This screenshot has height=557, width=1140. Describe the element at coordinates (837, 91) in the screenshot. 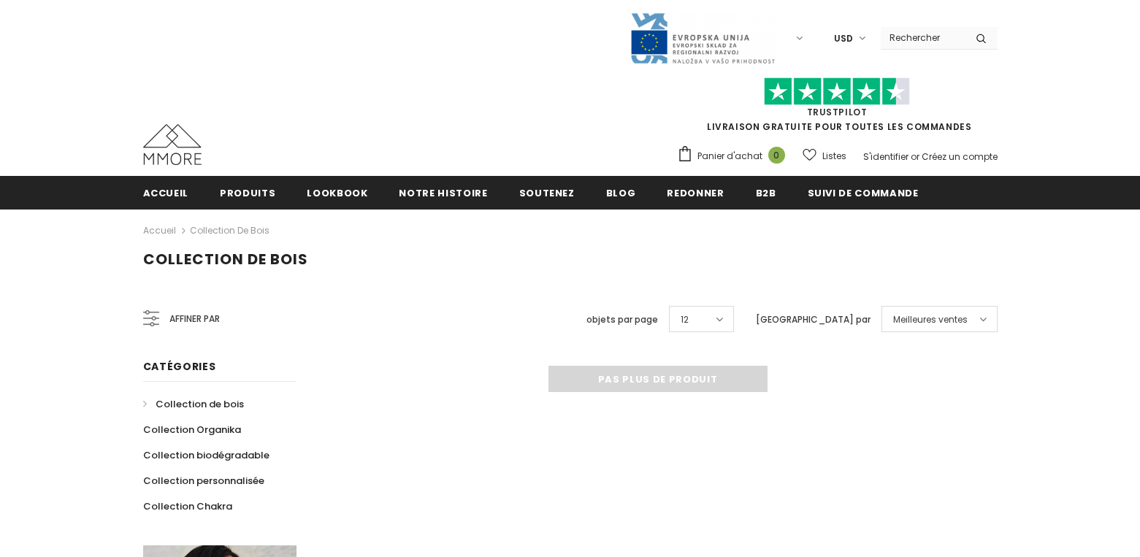

I see `img: Faites confiance aux étoiles pilotes` at that location.